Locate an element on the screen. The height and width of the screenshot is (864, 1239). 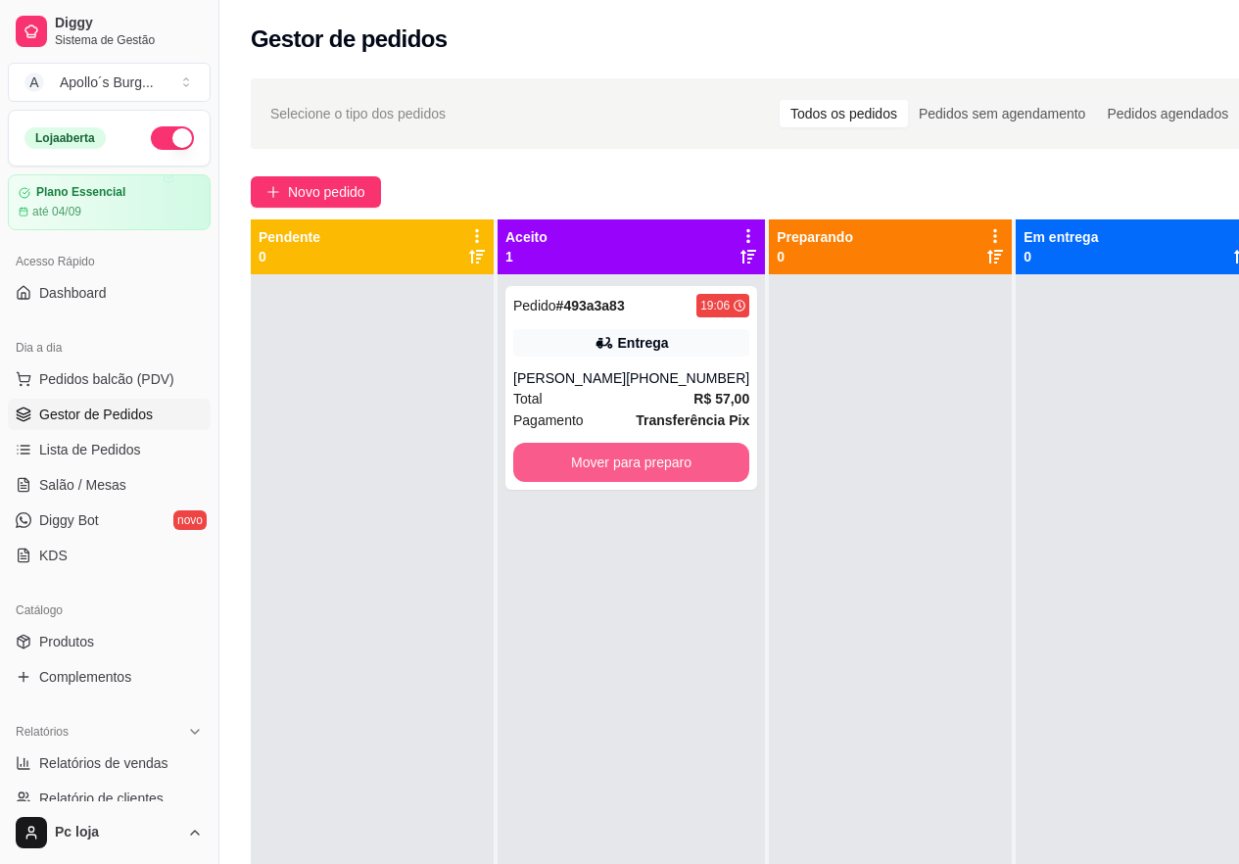
span: Lista de Pedidos is located at coordinates (90, 450).